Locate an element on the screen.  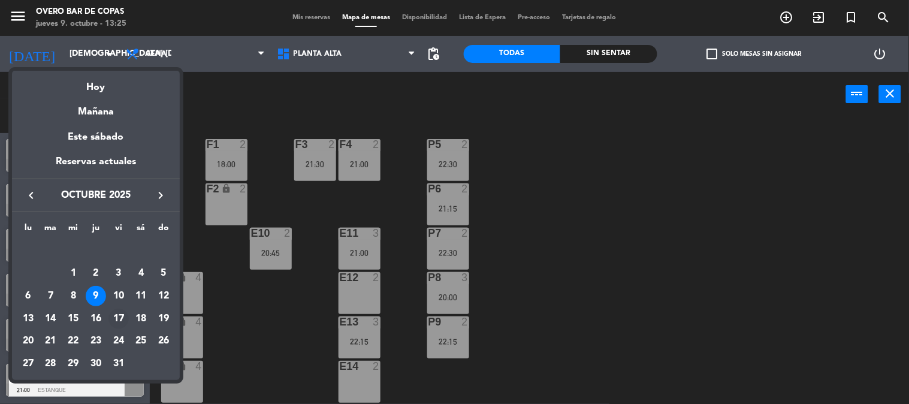
div: 8 is located at coordinates (73, 296).